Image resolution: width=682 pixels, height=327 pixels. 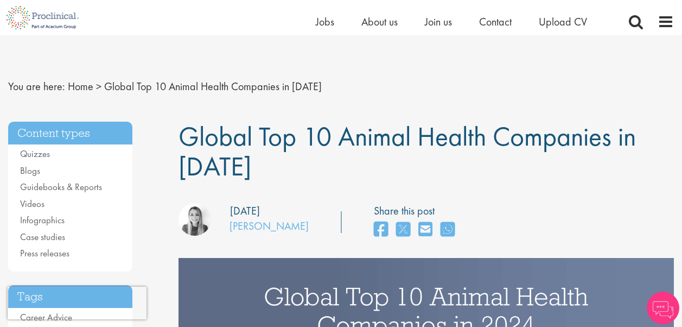 I want to click on span: Upload CV, so click(x=563, y=22).